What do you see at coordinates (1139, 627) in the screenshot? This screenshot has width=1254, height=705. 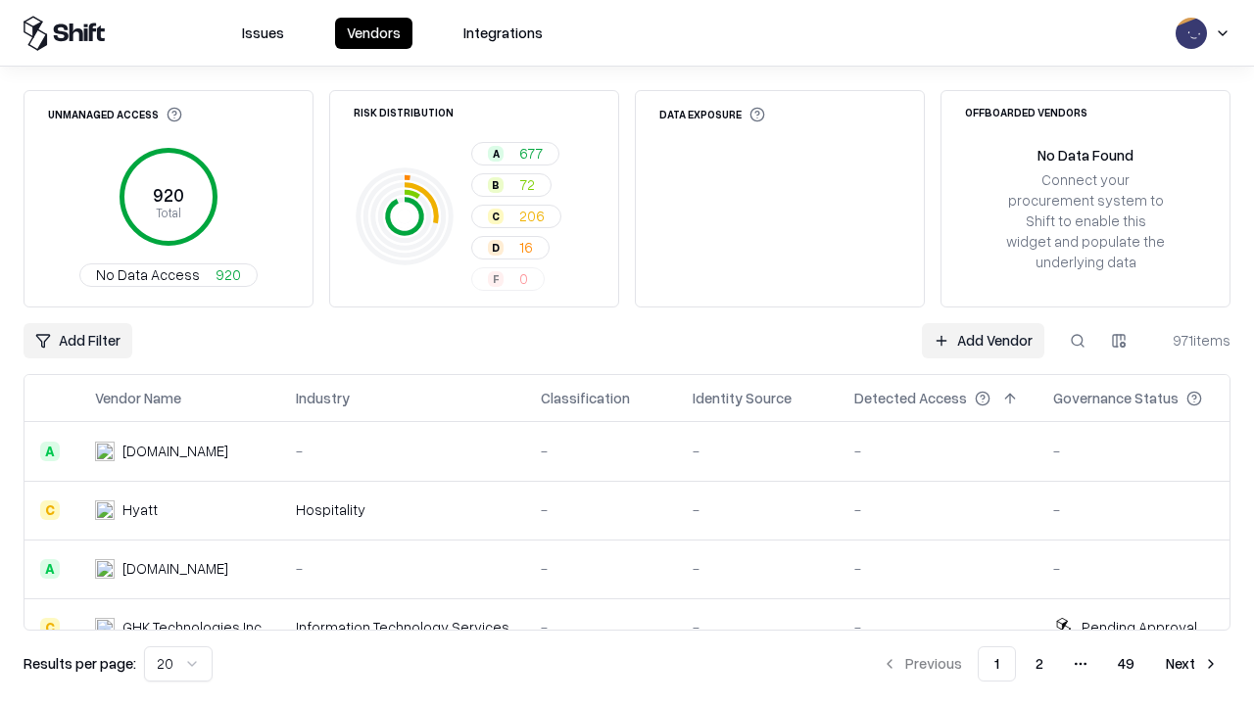 I see `div: Pending Approval` at bounding box center [1139, 627].